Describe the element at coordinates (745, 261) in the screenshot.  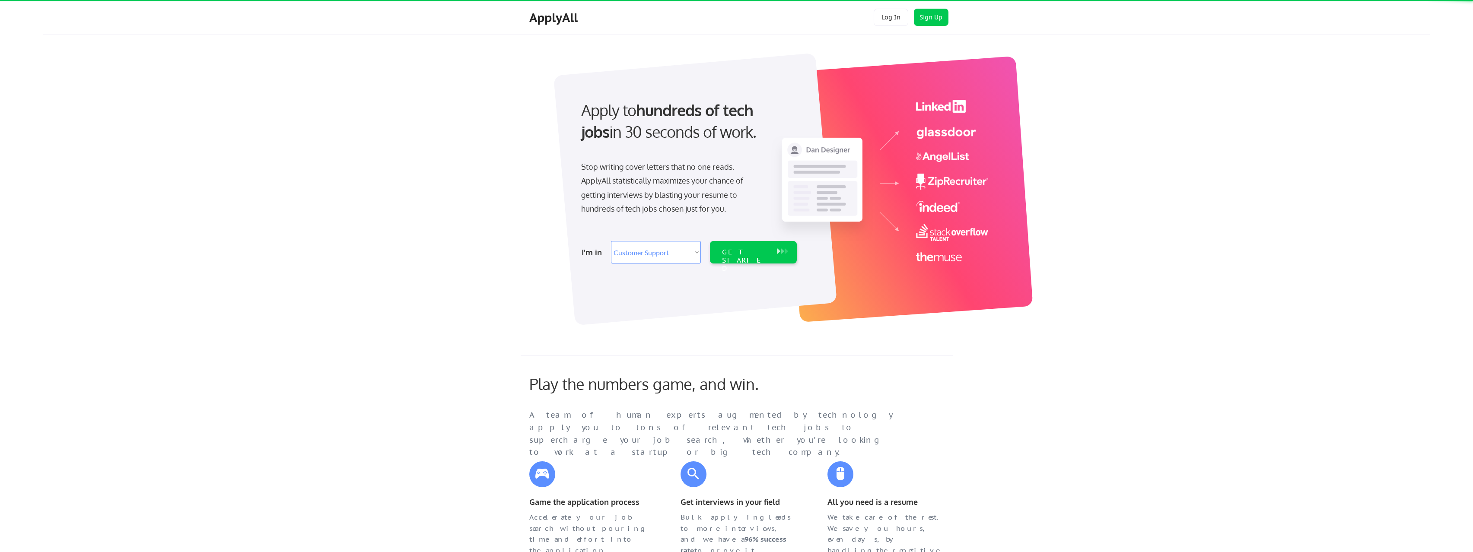
I see `div: GET STARTED` at that location.